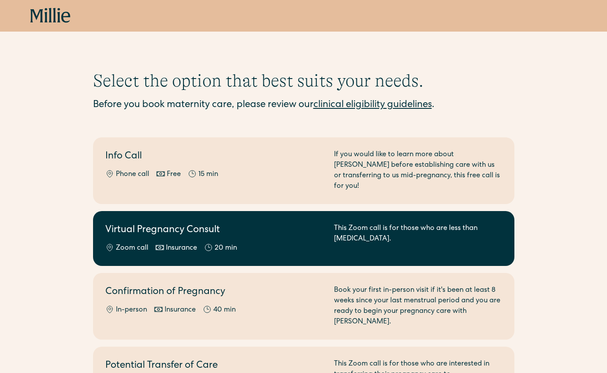 Image resolution: width=607 pixels, height=373 pixels. What do you see at coordinates (214, 292) in the screenshot?
I see `h2: Confirmation of Pregnancy` at bounding box center [214, 292].